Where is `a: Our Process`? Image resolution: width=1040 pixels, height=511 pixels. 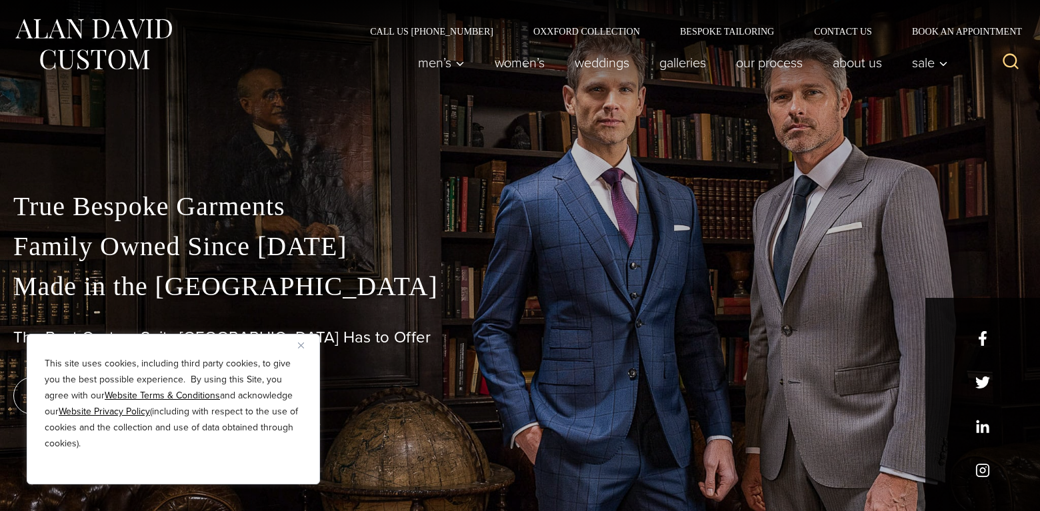 a: Our Process is located at coordinates (769, 63).